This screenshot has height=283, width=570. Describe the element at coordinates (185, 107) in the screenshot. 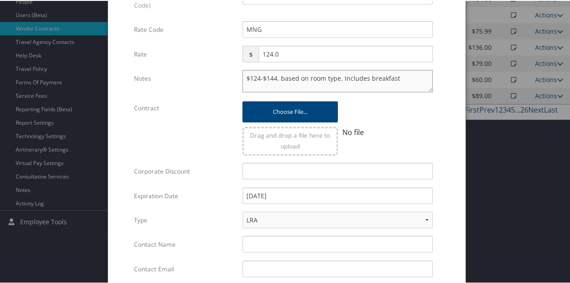

I see `label: Contract` at that location.